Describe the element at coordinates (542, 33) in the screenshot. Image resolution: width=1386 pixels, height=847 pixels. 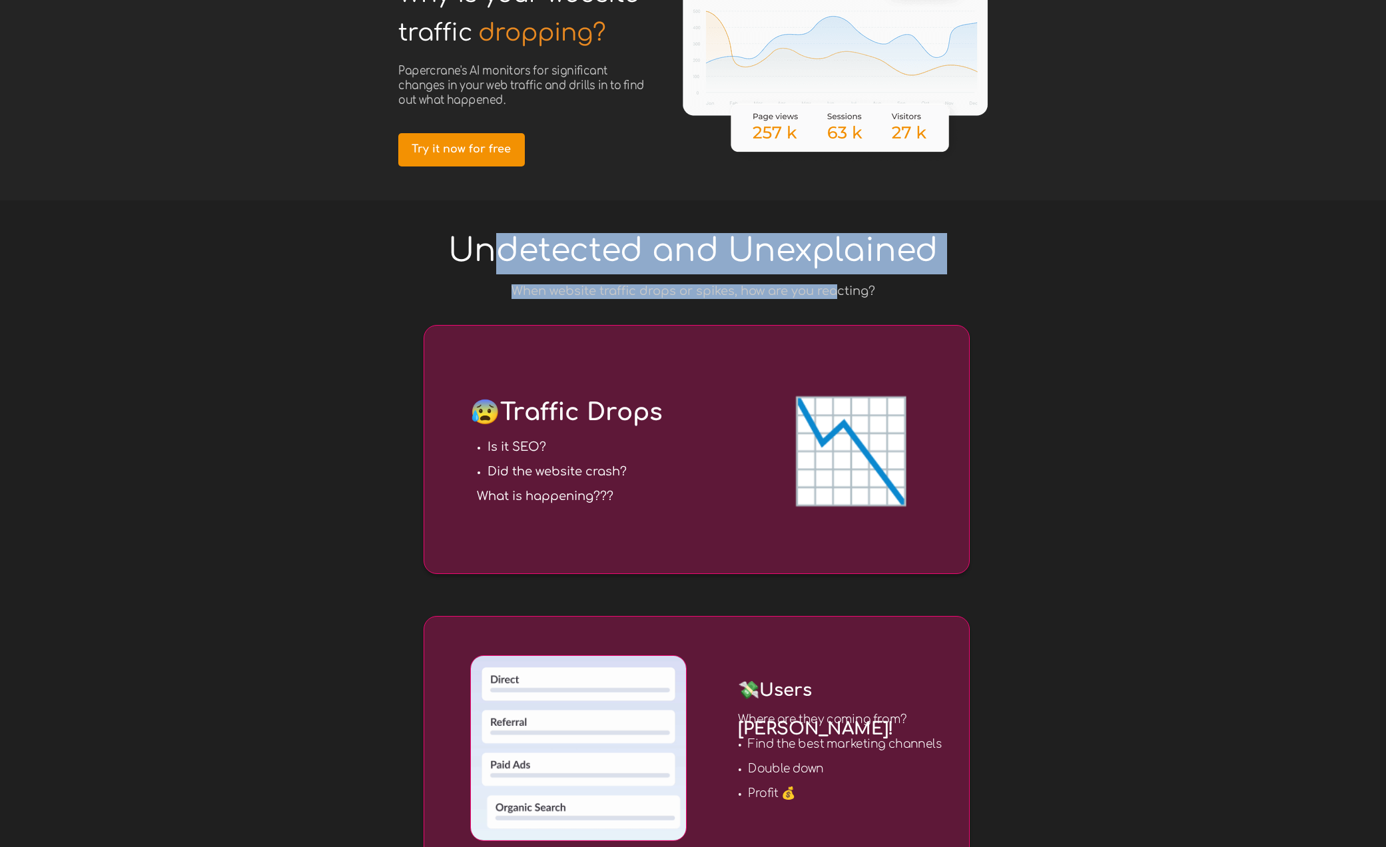
I see `span: dropping?` at that location.